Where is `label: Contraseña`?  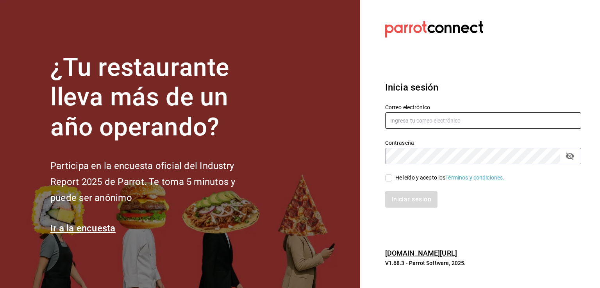 label: Contraseña is located at coordinates (483, 143).